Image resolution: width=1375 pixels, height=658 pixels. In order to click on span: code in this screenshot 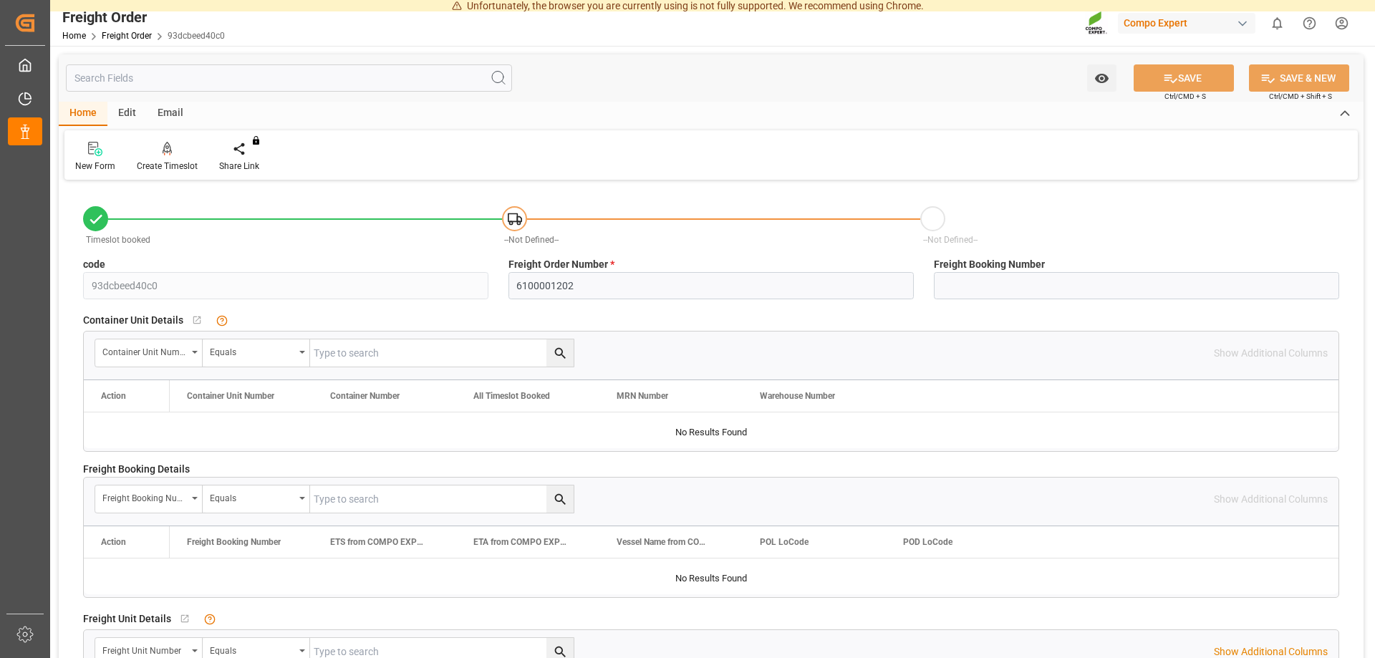, I will do `click(94, 264)`.